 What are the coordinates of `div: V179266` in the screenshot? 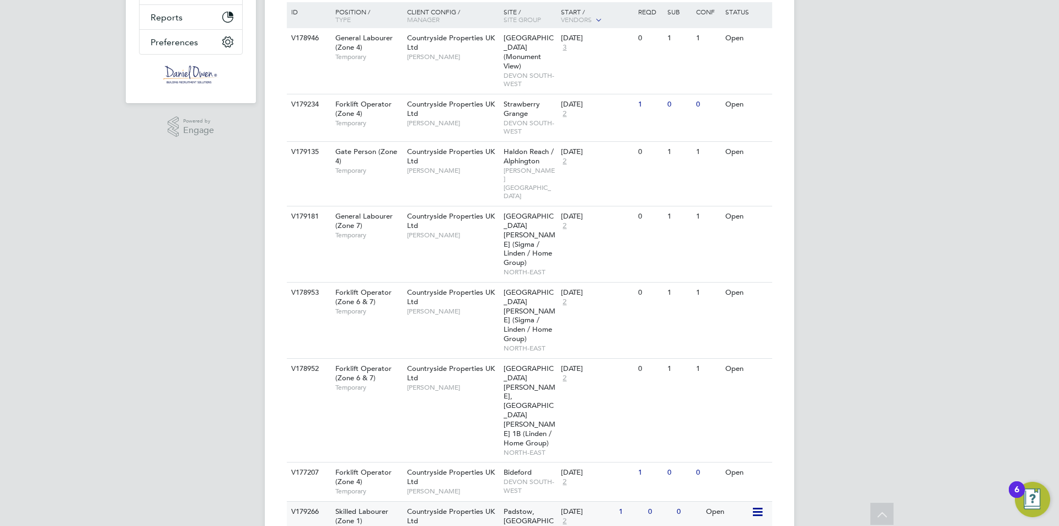 It's located at (308, 511).